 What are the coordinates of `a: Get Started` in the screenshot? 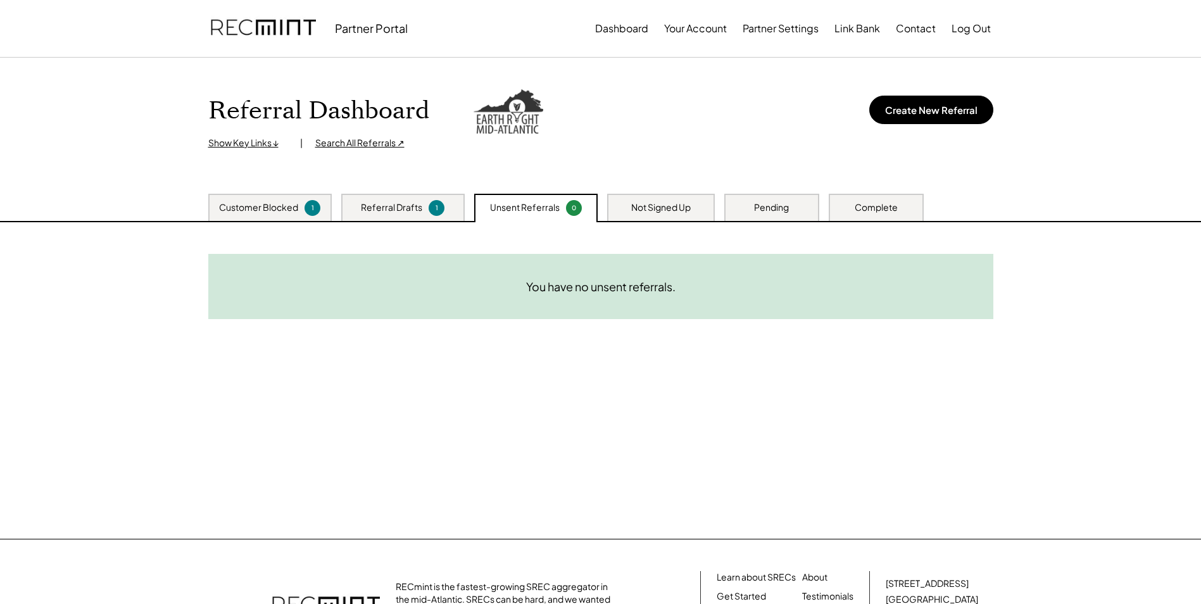 It's located at (741, 596).